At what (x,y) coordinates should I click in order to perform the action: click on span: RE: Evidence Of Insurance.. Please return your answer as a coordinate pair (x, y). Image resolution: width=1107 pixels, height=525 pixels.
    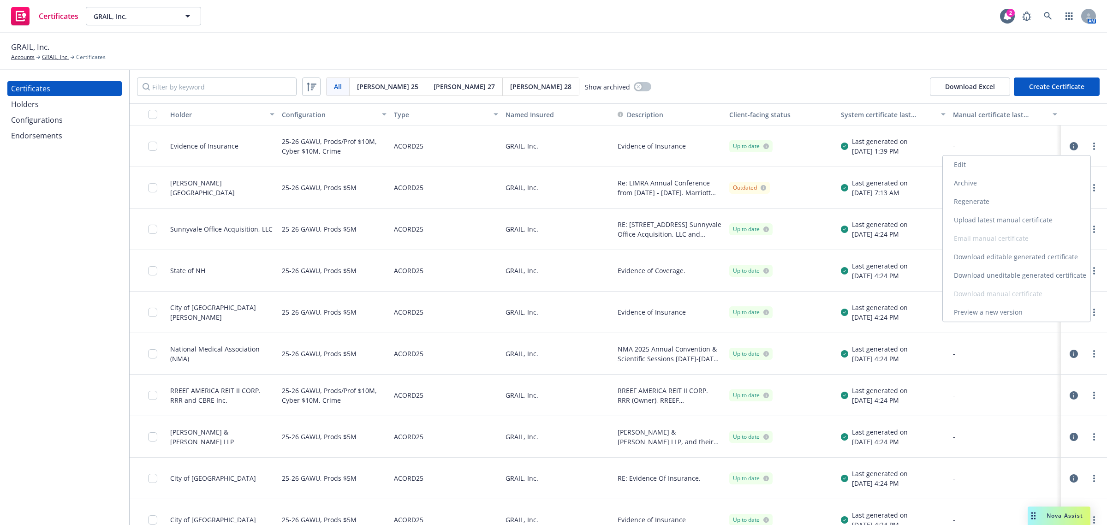
    Looking at the image, I should click on (659, 478).